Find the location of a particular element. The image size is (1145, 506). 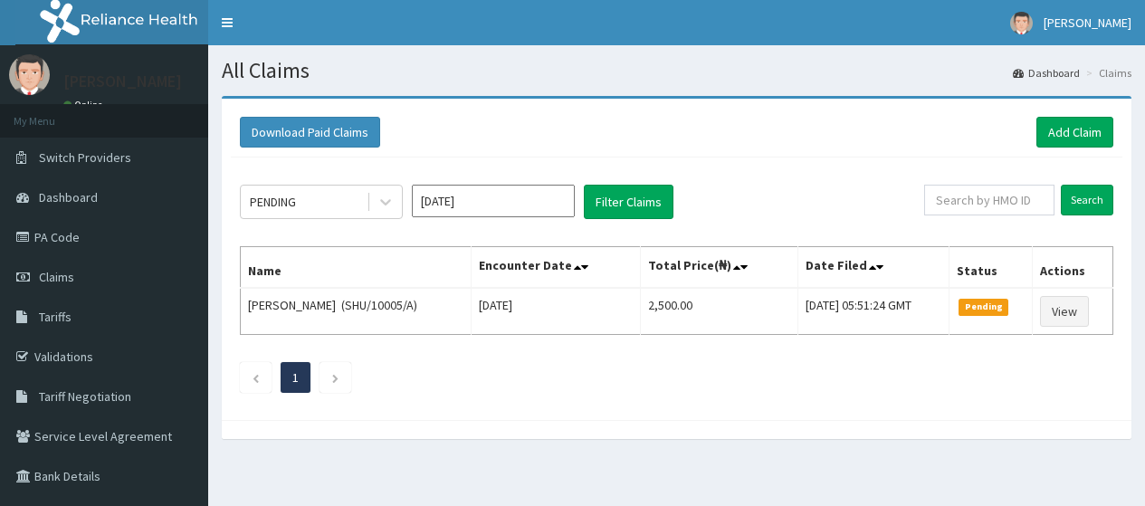

li: Claims is located at coordinates (1106, 72).